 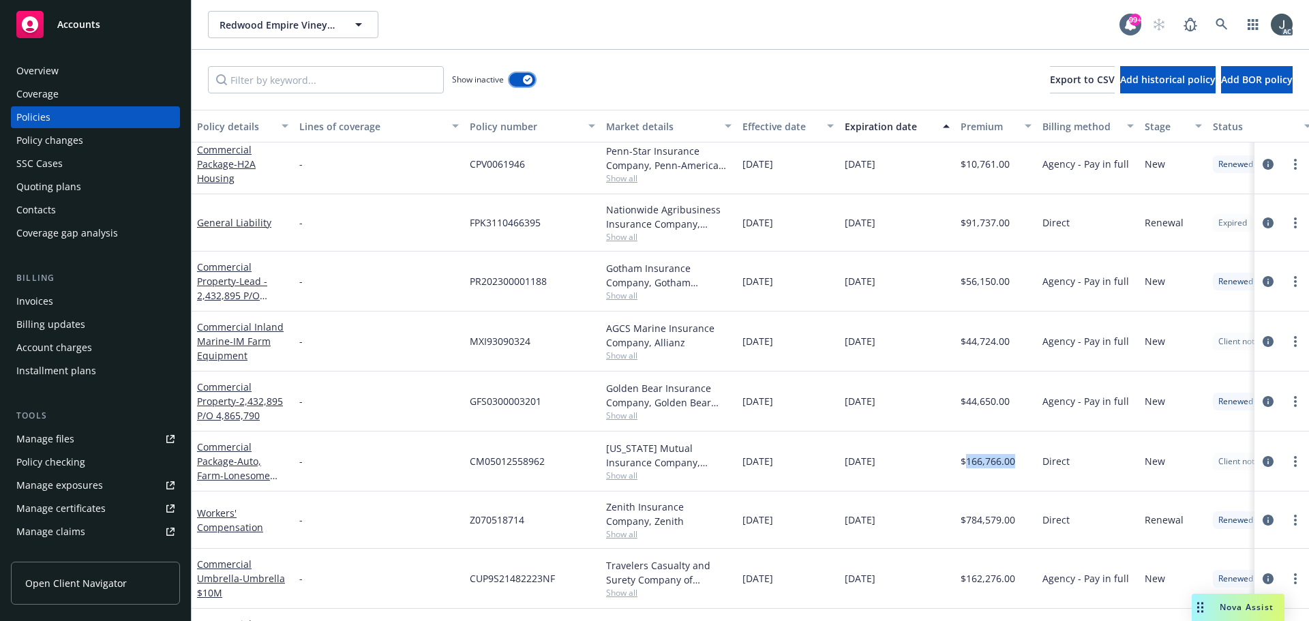 What do you see at coordinates (95, 485) in the screenshot?
I see `a: Manage exposures` at bounding box center [95, 485].